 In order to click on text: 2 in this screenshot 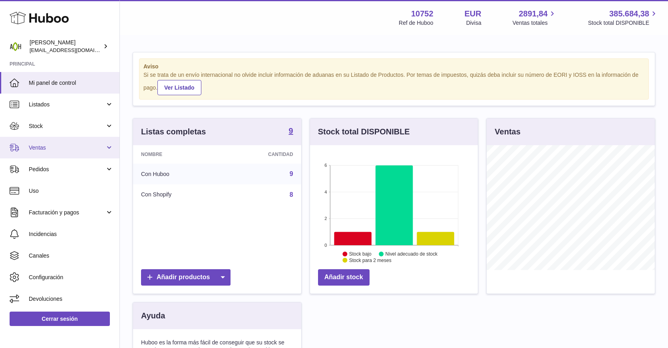, I will do `click(326, 218)`.